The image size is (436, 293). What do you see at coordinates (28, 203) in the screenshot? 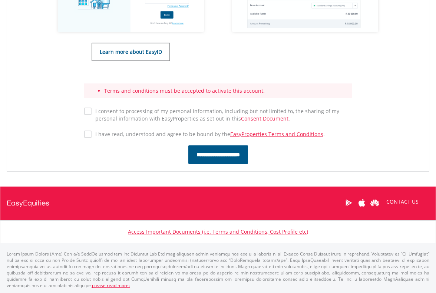
I see `div: EasyEquities` at bounding box center [28, 203].